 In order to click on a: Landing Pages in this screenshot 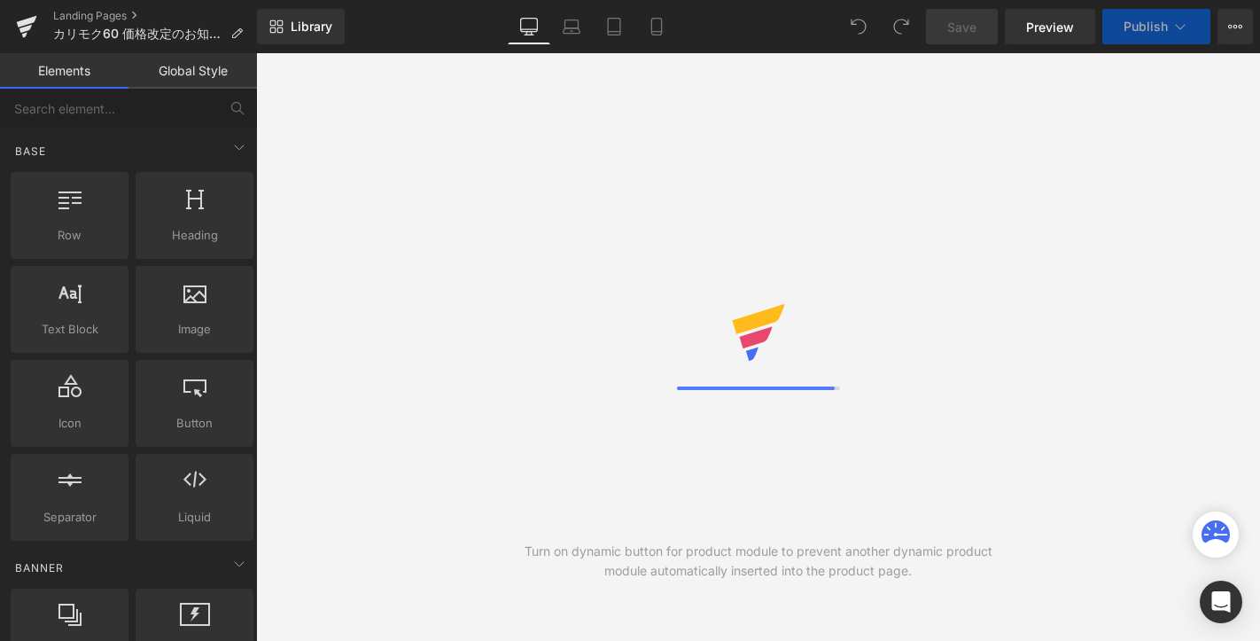, I will do `click(155, 16)`.